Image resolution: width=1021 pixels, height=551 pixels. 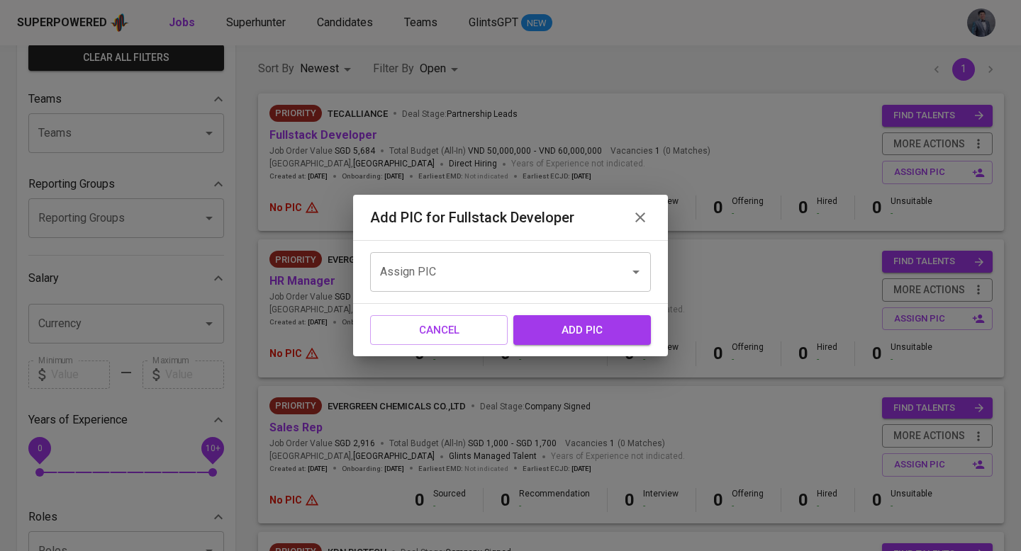 What do you see at coordinates (472, 218) in the screenshot?
I see `h6: Add PIC for Fullstack Developer` at bounding box center [472, 218].